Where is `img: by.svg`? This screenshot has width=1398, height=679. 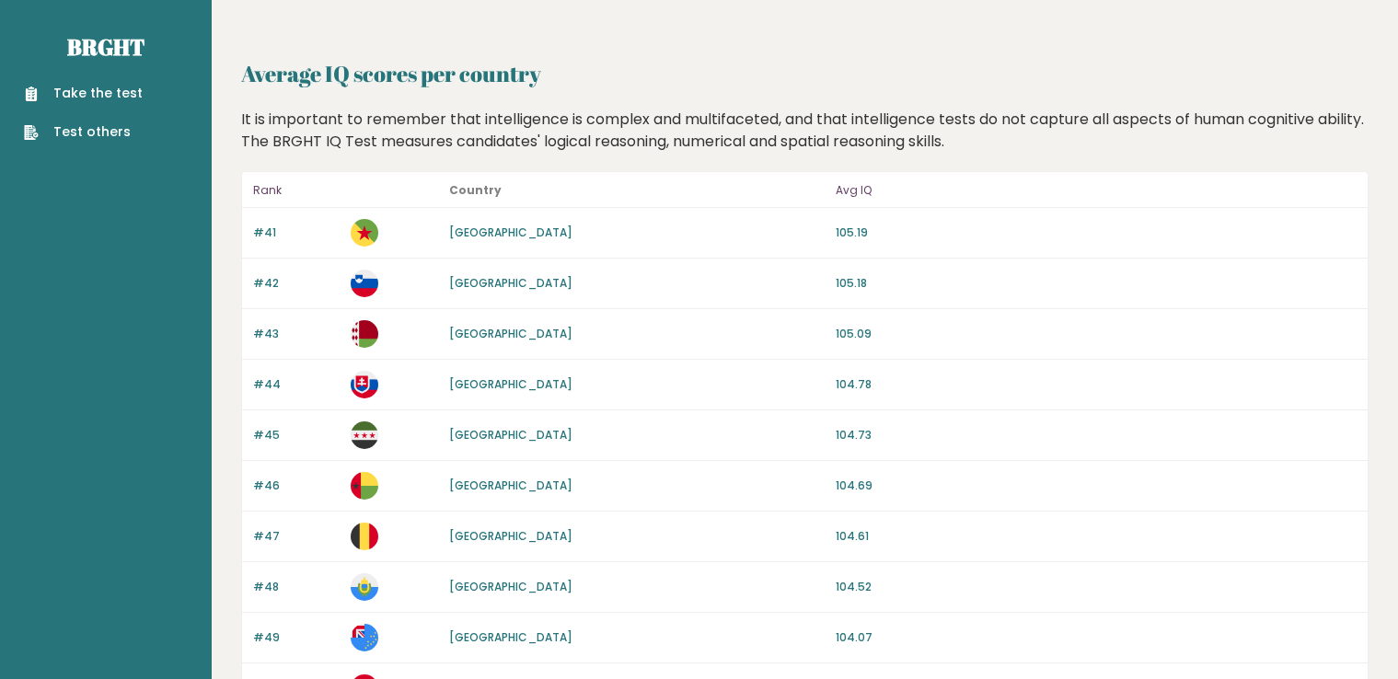 img: by.svg is located at coordinates (365, 334).